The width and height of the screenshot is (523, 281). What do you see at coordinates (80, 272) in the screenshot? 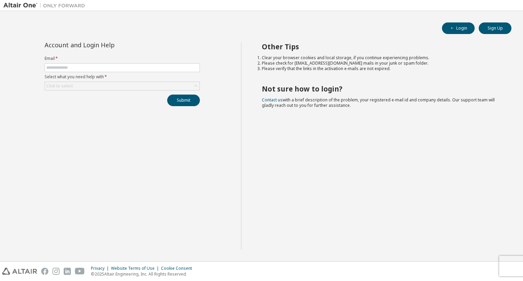
I see `img: youtube.svg` at bounding box center [80, 272].